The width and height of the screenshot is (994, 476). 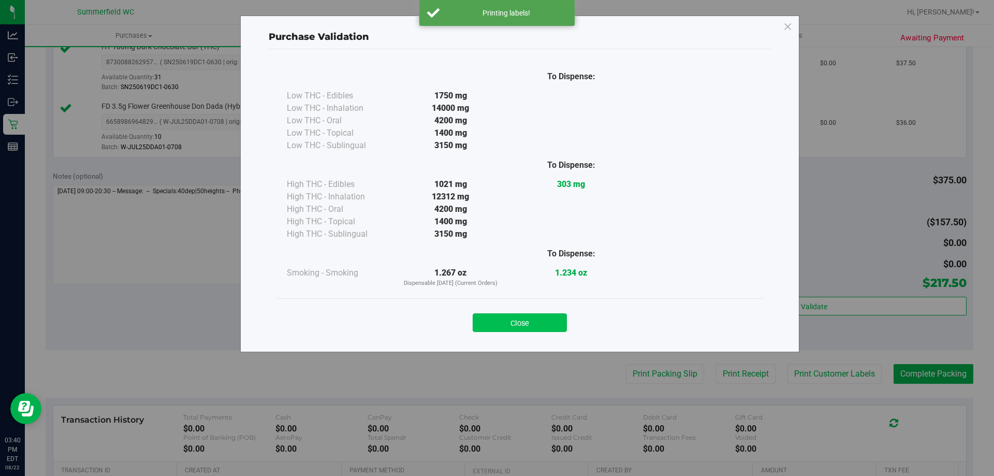 What do you see at coordinates (319, 37) in the screenshot?
I see `span: Purchase Validation` at bounding box center [319, 37].